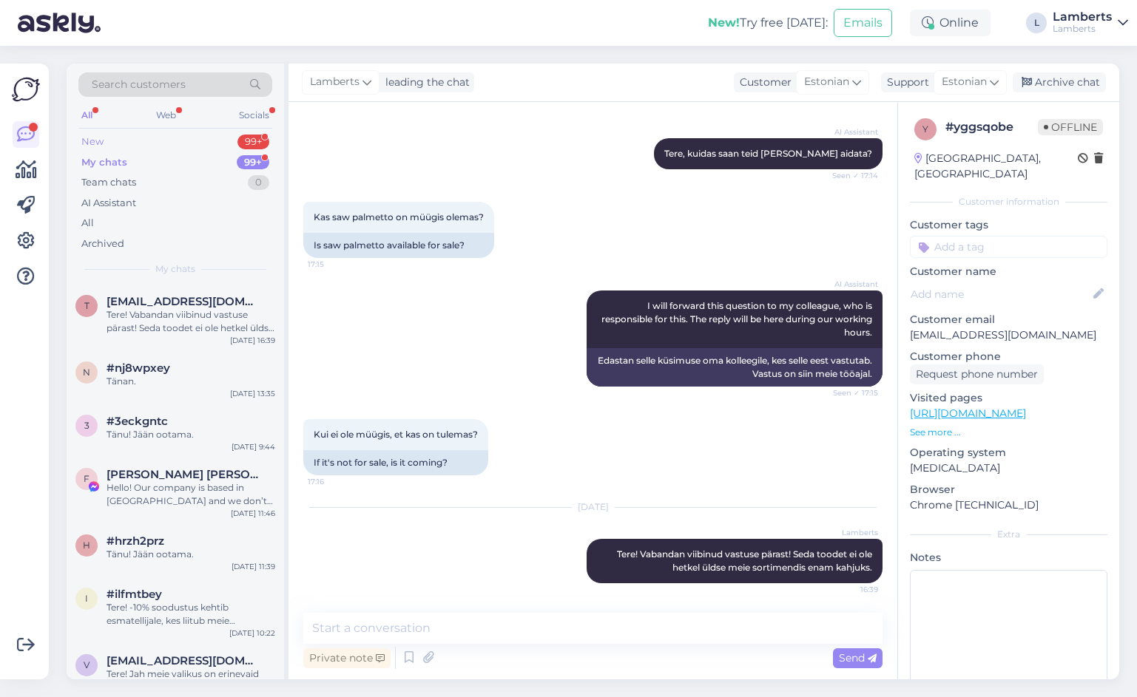  What do you see at coordinates (1008, 433) in the screenshot?
I see `p: See more ...` at bounding box center [1008, 433].